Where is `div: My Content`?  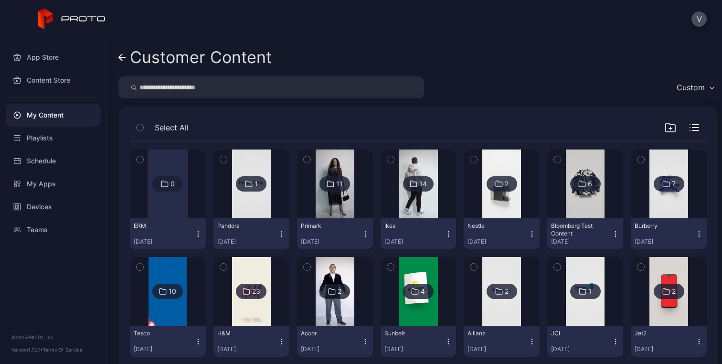
div: My Content is located at coordinates (53, 115).